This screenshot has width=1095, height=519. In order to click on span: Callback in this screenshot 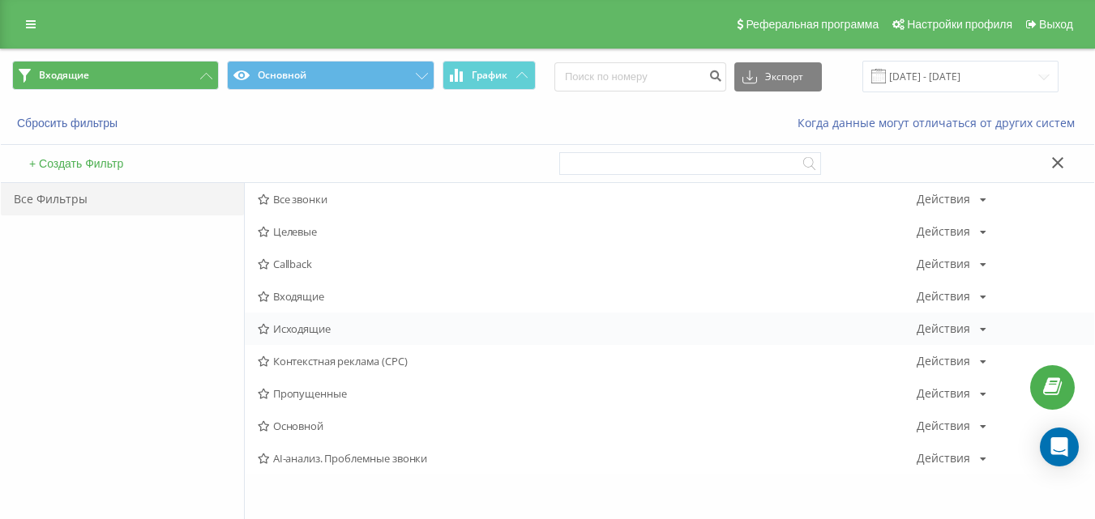, I will do `click(587, 264)`.